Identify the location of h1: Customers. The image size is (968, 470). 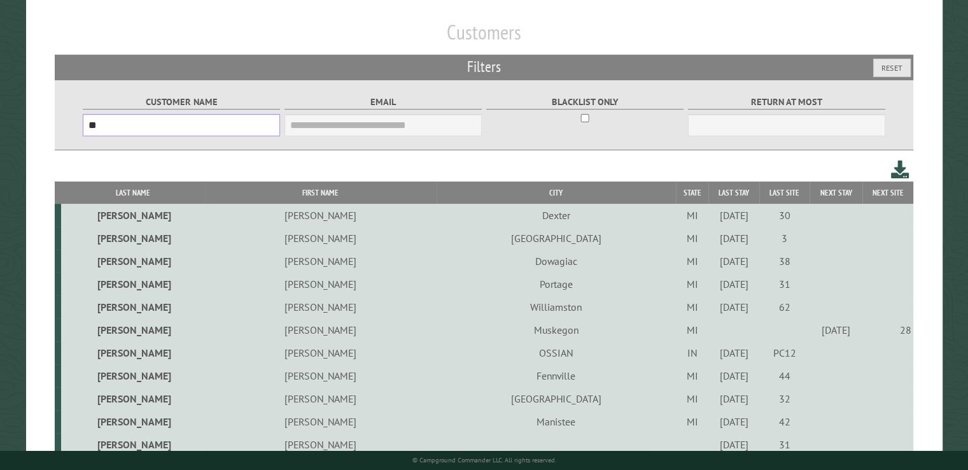
(484, 37).